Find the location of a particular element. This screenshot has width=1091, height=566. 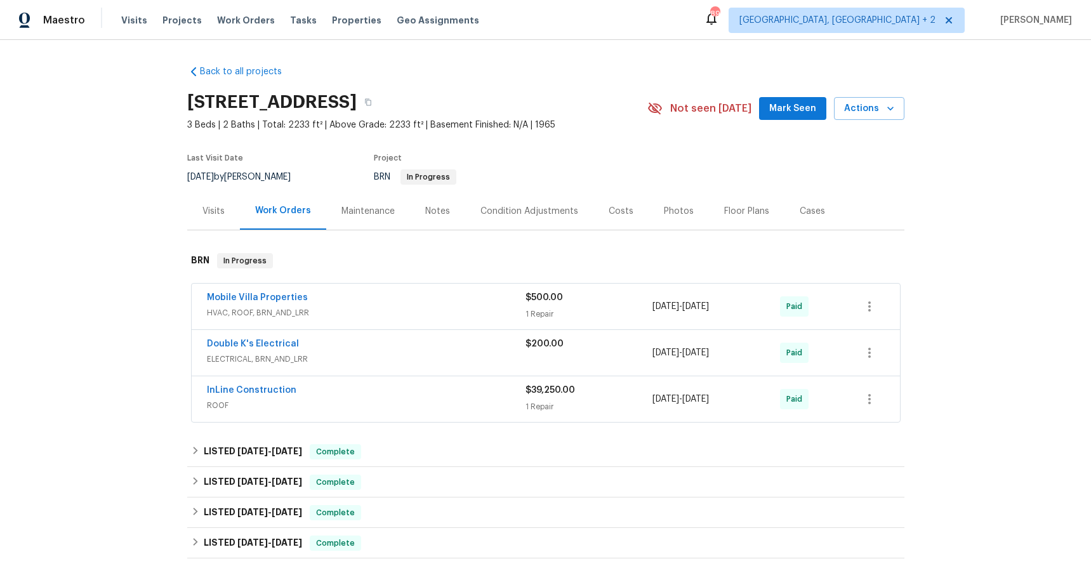

div: Visits is located at coordinates (213, 211).